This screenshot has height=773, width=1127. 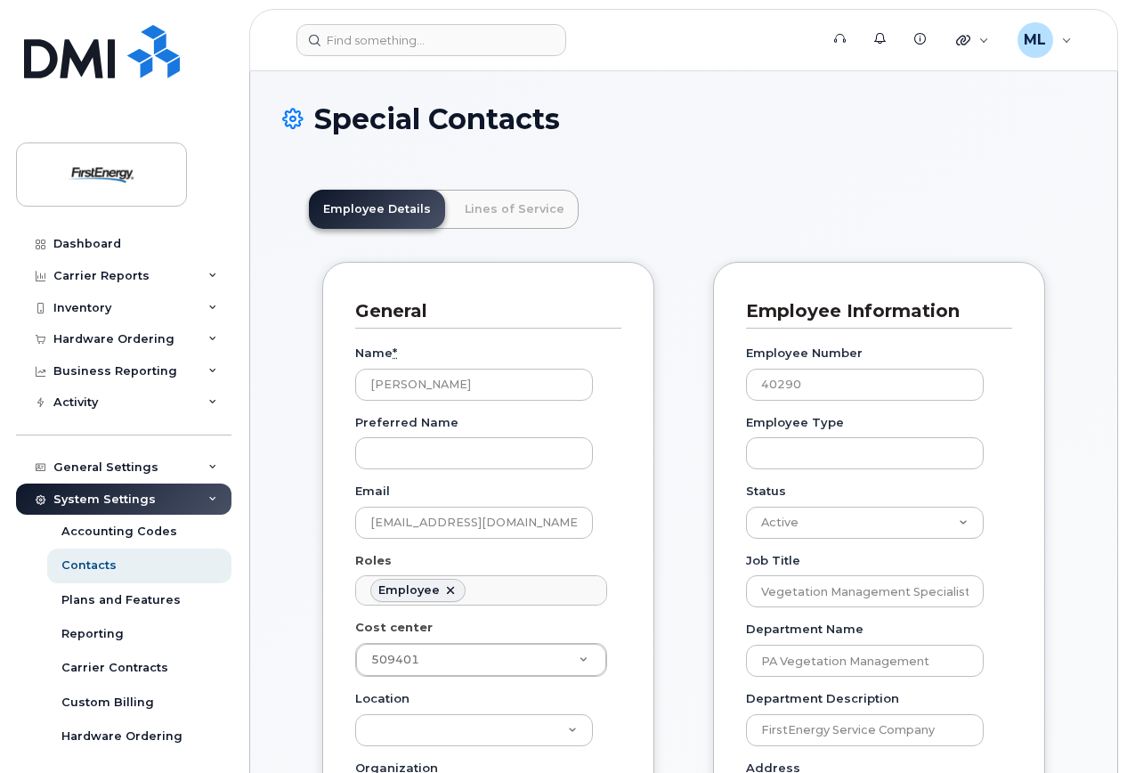 I want to click on label: Job Title, so click(x=773, y=560).